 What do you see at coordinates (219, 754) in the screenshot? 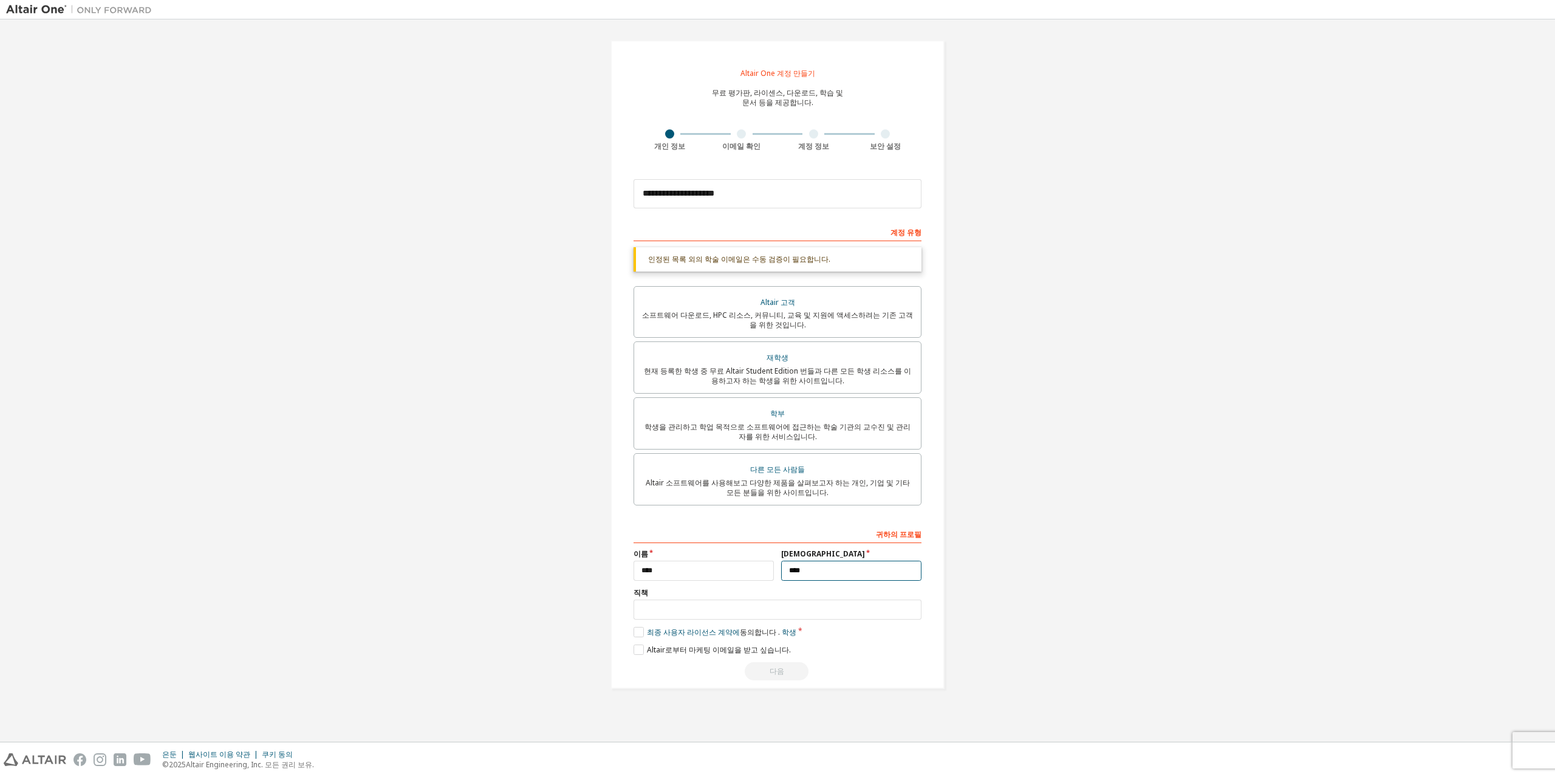
I see `font: 웹사이트 이용 약관` at bounding box center [219, 754].